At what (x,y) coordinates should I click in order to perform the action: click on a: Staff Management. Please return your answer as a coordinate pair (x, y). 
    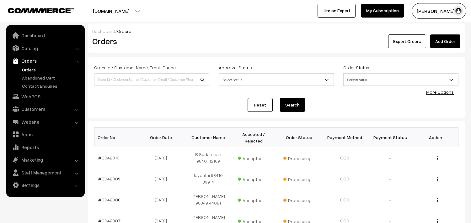
    Looking at the image, I should click on (45, 173).